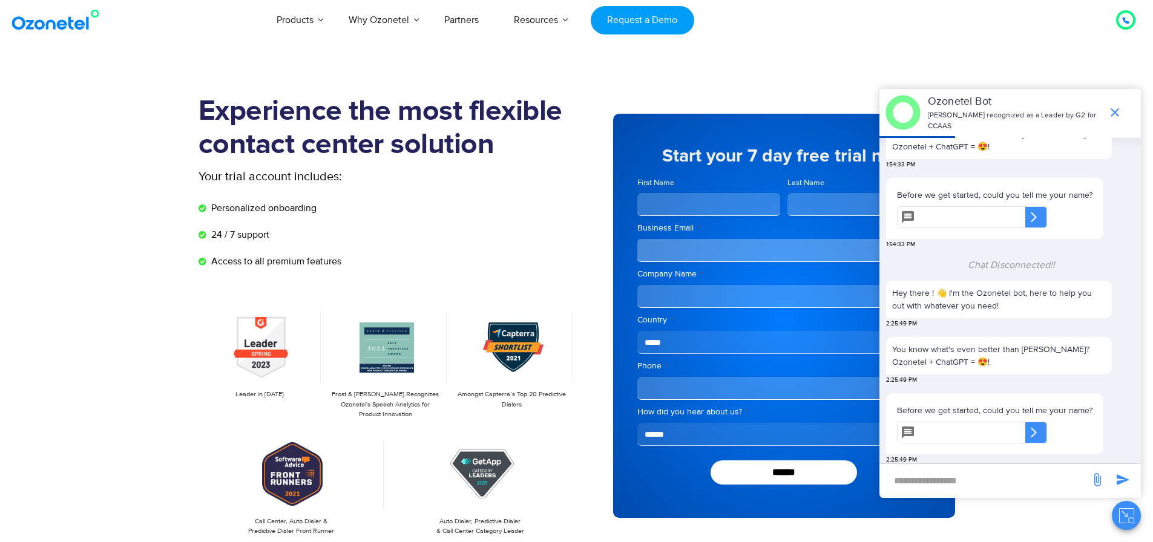  Describe the element at coordinates (998, 300) in the screenshot. I see `p: Hey there ! 👋 I'm the Ozonetel bot, here to help you out with whatever you need!` at that location.